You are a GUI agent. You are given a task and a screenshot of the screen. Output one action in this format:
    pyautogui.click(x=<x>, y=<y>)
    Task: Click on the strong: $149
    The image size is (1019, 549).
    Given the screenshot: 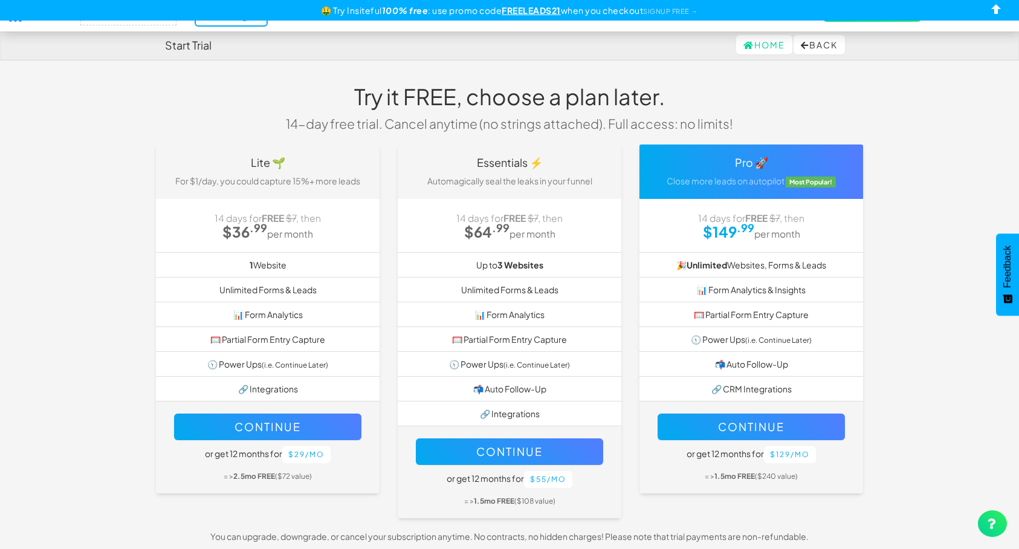 What is the action you would take?
    pyautogui.click(x=728, y=232)
    